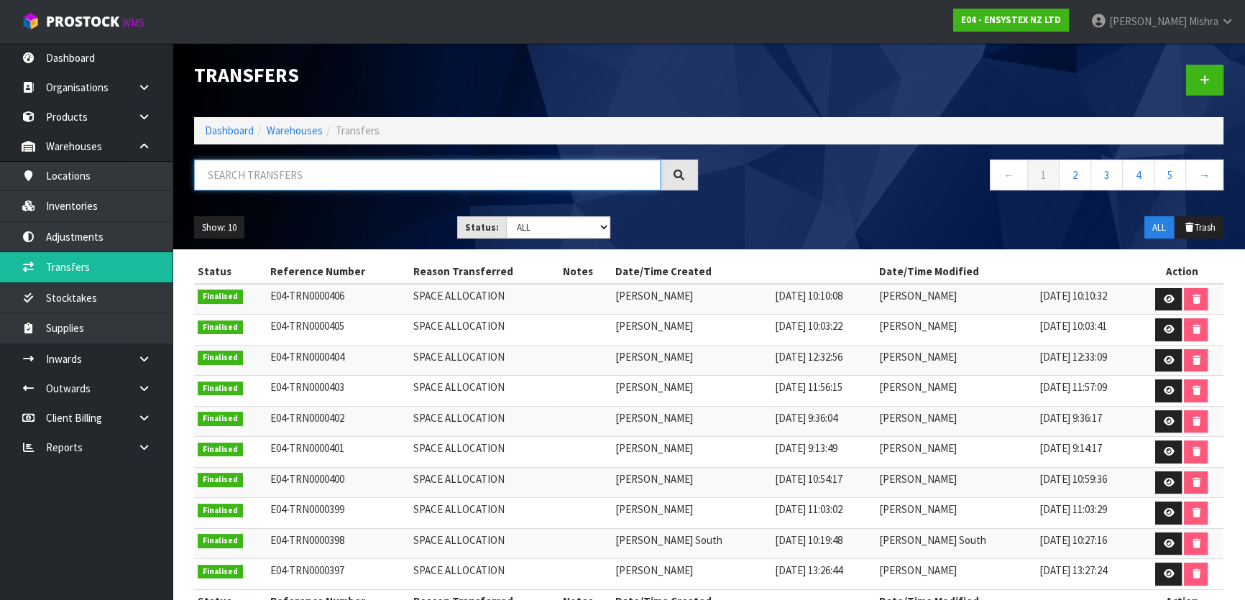  I want to click on th: Reason Transferred, so click(485, 272).